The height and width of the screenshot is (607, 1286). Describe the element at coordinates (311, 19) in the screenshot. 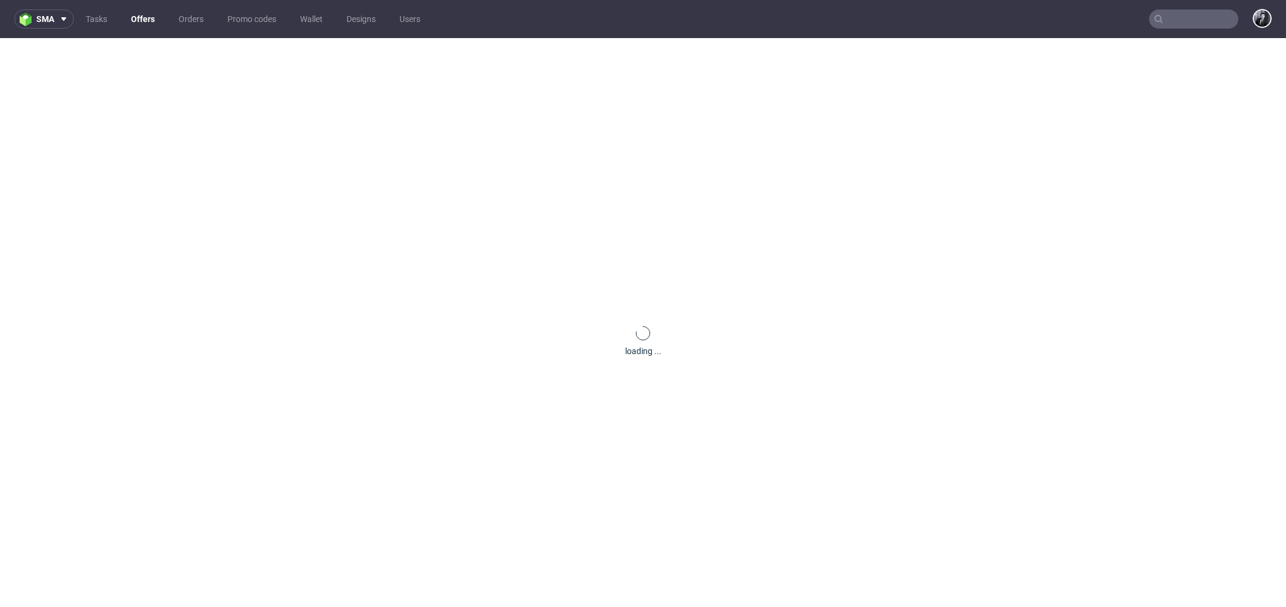

I see `a: Wallet` at that location.